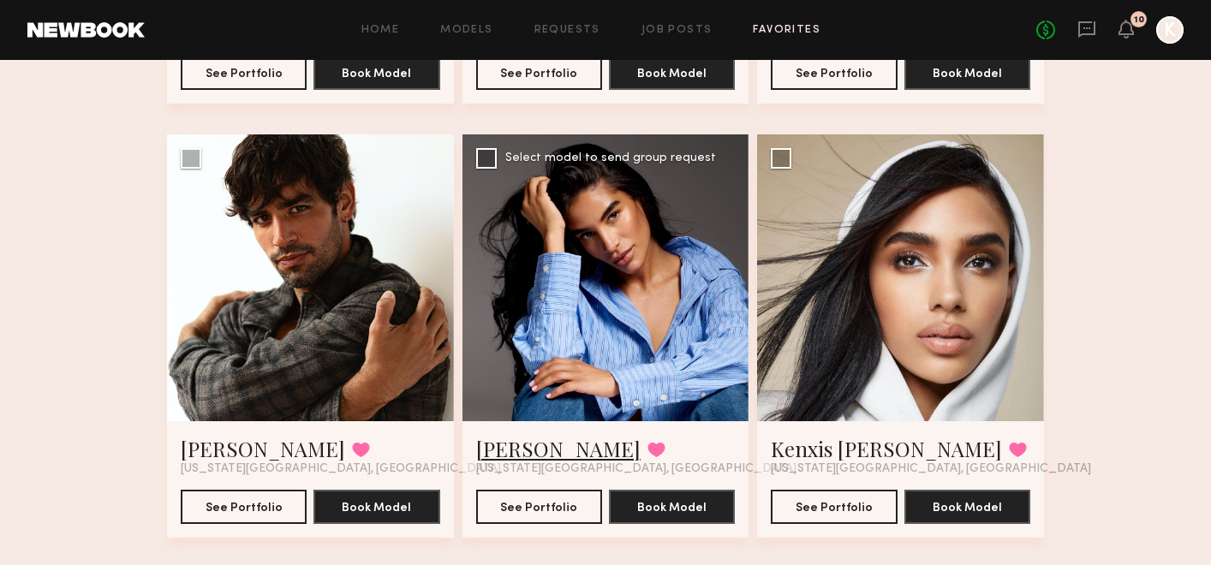 The height and width of the screenshot is (565, 1211). I want to click on a: Home, so click(380, 30).